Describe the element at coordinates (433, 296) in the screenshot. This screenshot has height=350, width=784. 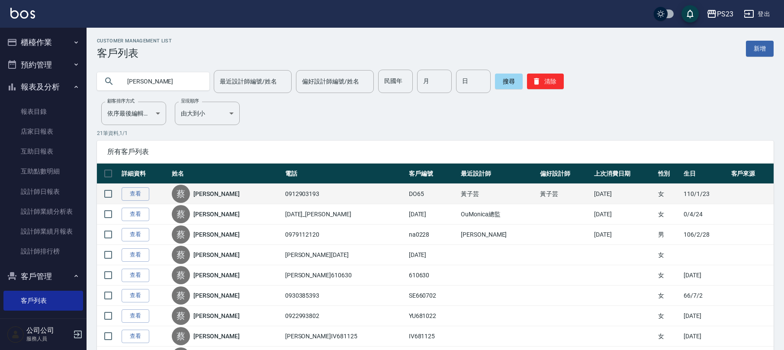
I see `td: SE660702` at that location.